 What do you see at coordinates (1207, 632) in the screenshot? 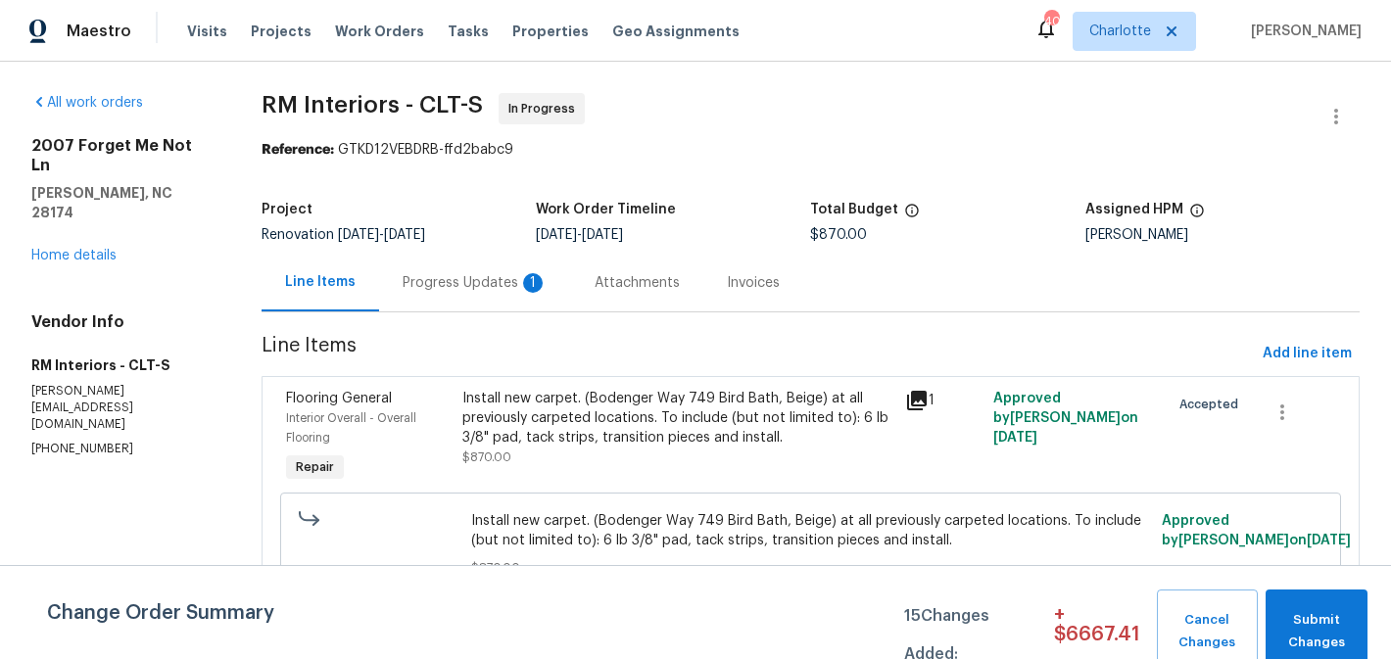
I see `span: Cancel Changes` at bounding box center [1207, 632].